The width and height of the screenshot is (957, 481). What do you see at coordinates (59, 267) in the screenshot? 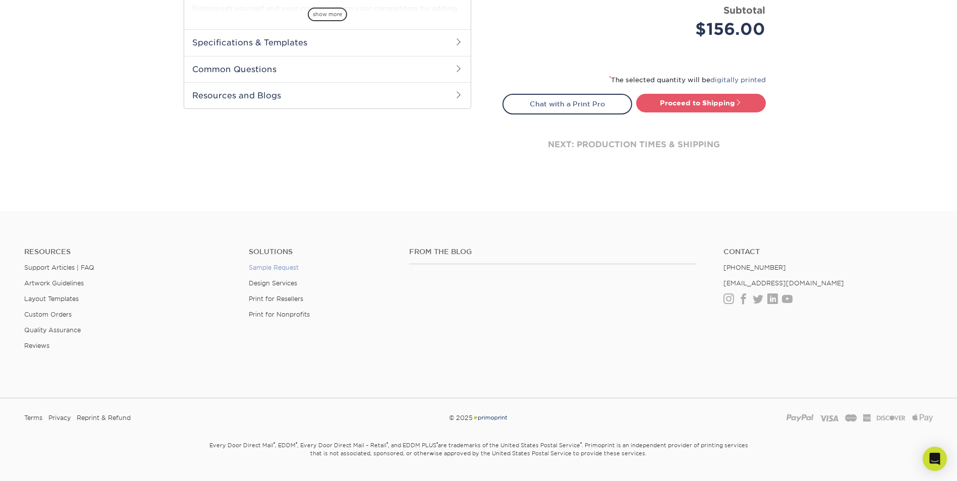
I see `a: Support Articles | FAQ` at bounding box center [59, 267].